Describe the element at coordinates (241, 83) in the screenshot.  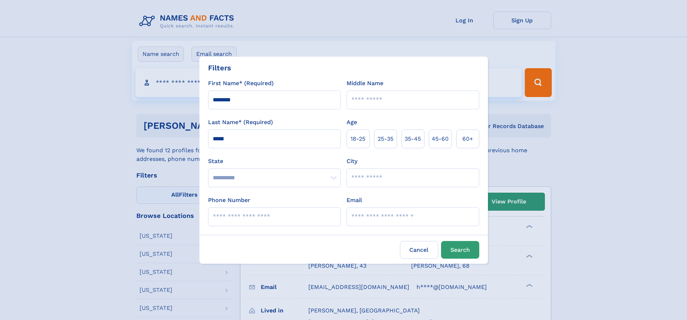
I see `label: First Name* (Required)` at that location.